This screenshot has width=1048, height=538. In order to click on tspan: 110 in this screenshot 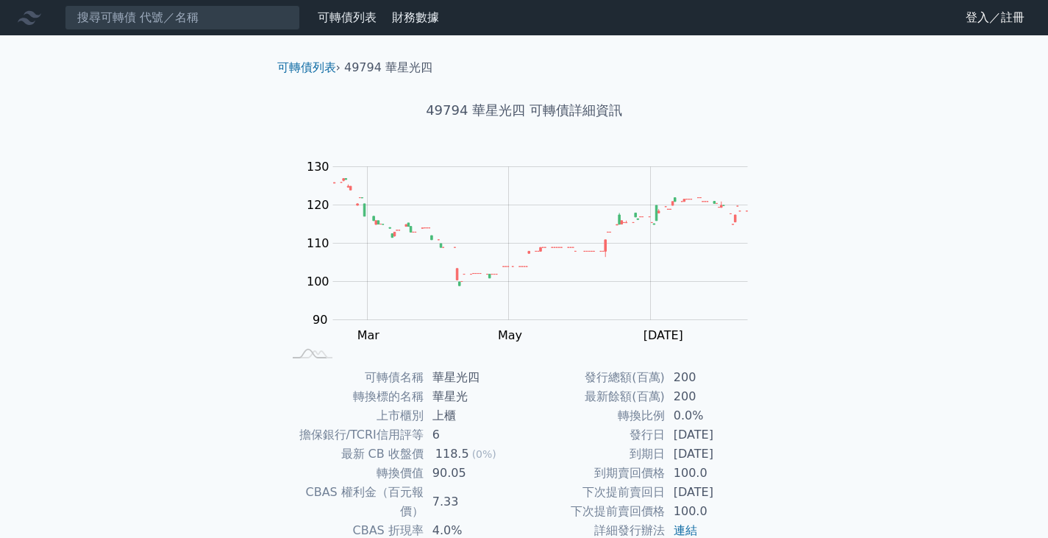, I will do `click(318, 243)`.